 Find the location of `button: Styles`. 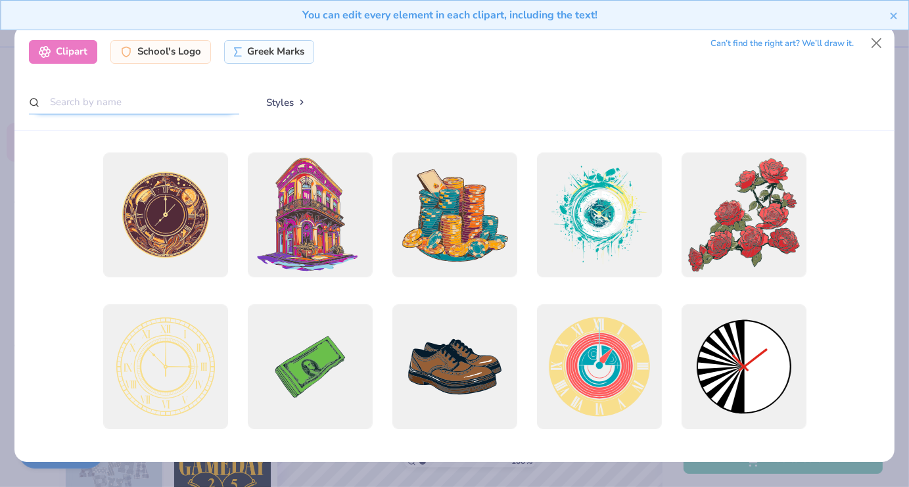

button: Styles is located at coordinates (286, 103).